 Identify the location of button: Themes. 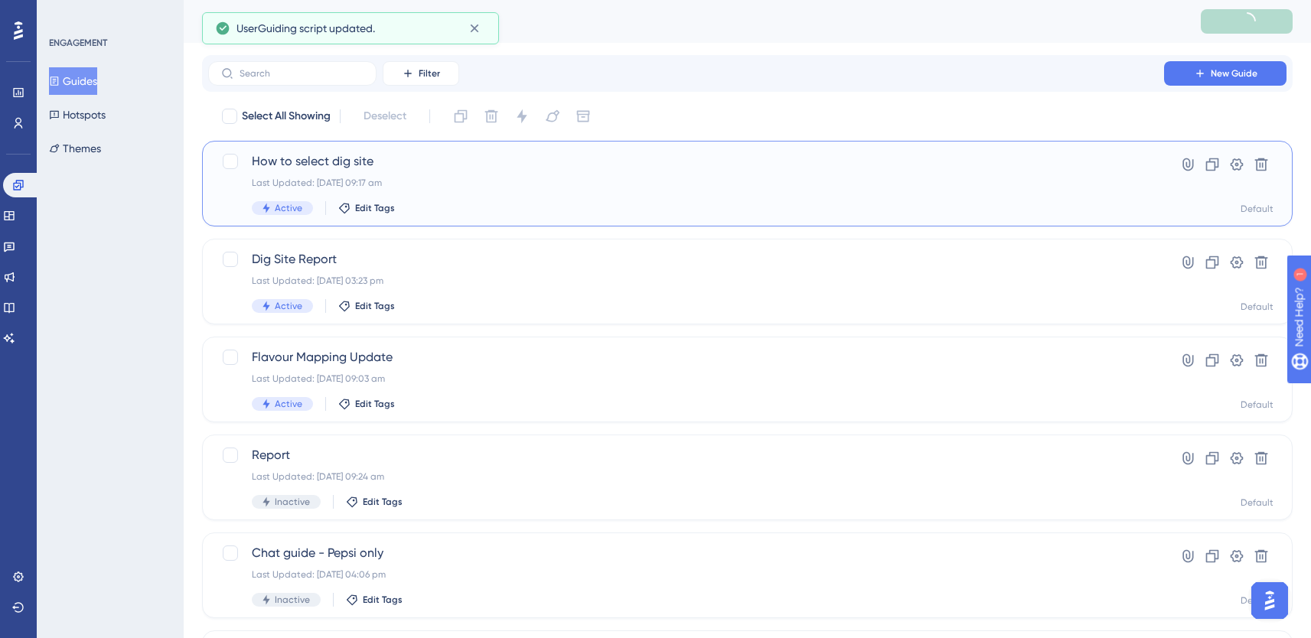
(75, 149).